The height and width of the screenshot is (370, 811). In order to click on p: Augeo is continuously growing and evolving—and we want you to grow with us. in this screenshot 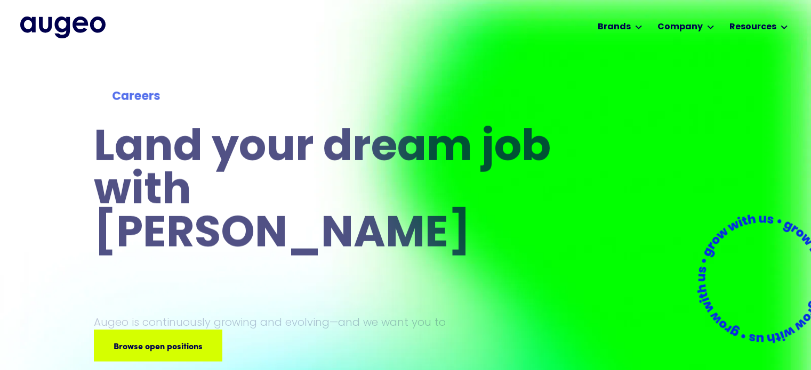, I will do `click(277, 330)`.